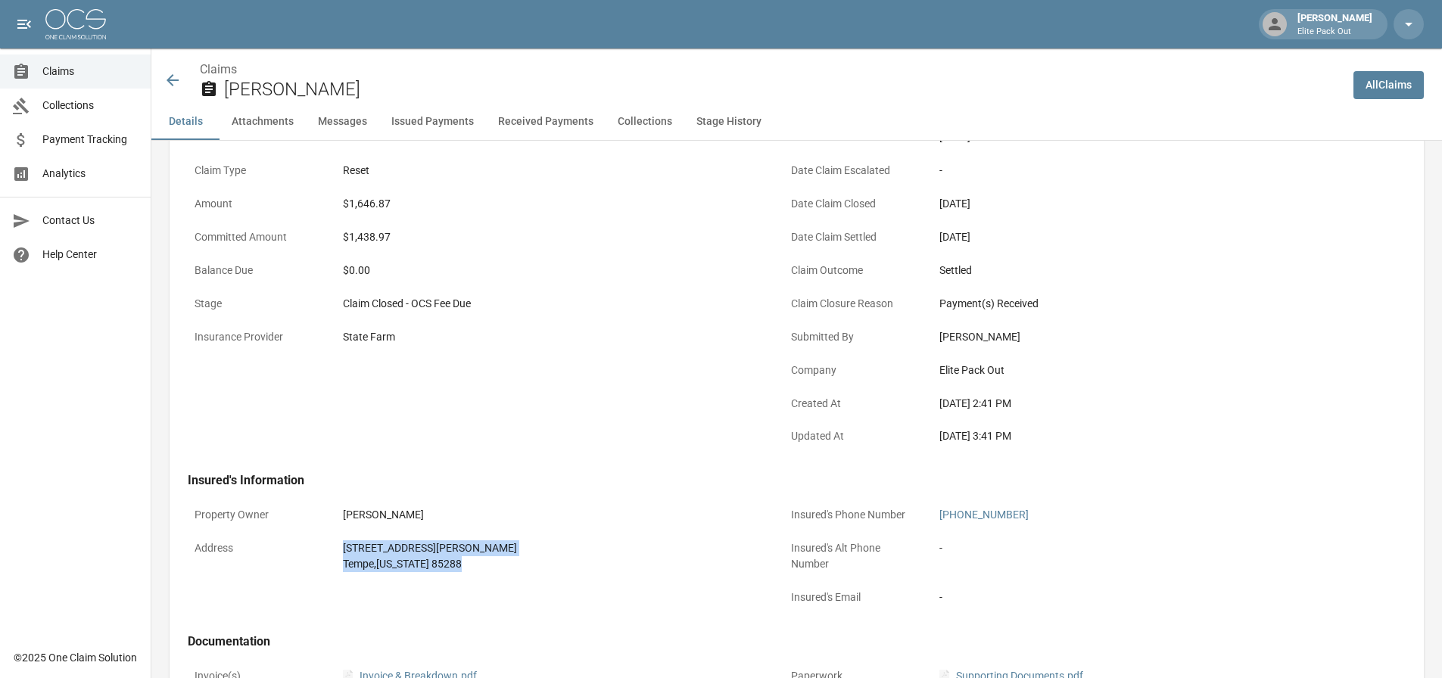 The height and width of the screenshot is (678, 1442). I want to click on h4: Documentation, so click(775, 642).